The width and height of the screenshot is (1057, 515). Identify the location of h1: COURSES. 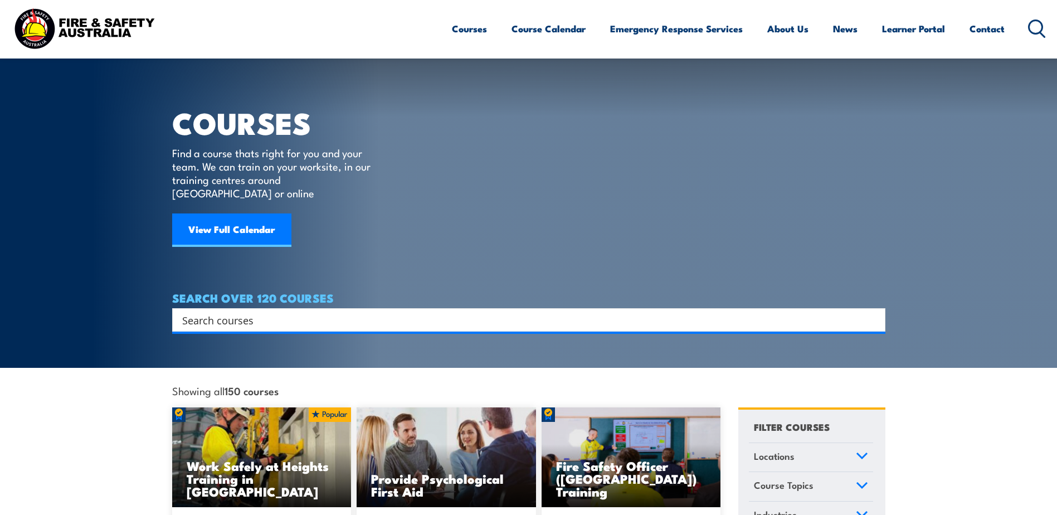
(279, 122).